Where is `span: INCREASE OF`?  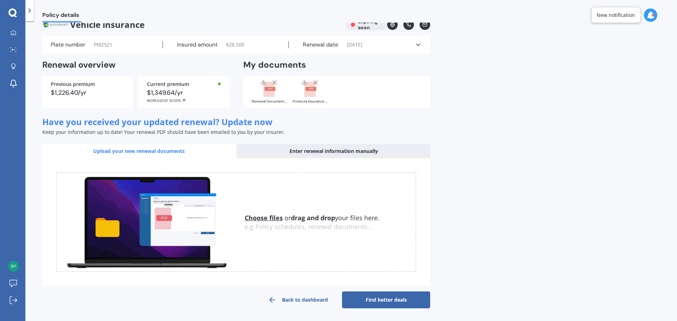
span: INCREASE OF is located at coordinates (158, 101).